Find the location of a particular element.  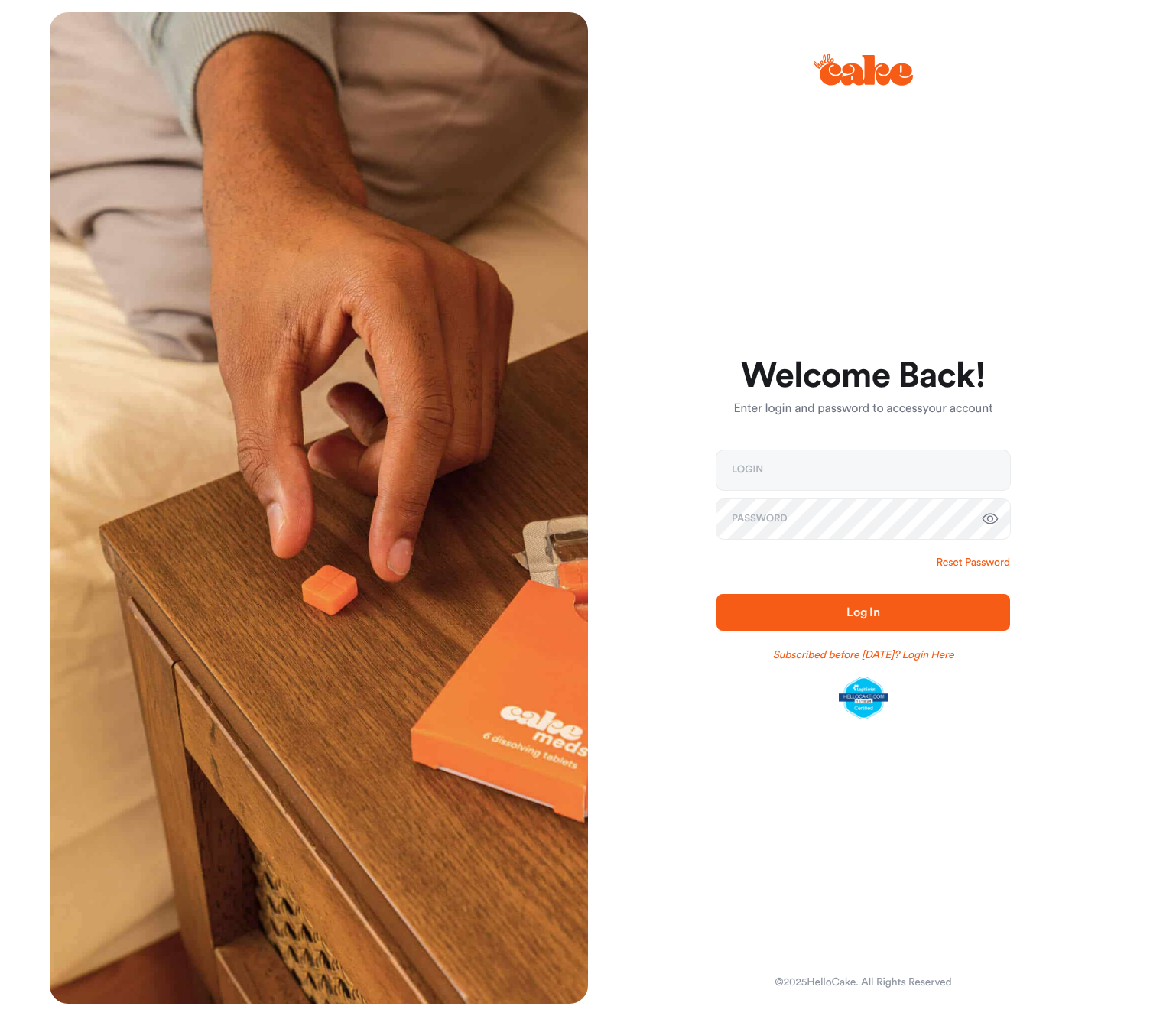

h1: Welcome Back! is located at coordinates (864, 376).